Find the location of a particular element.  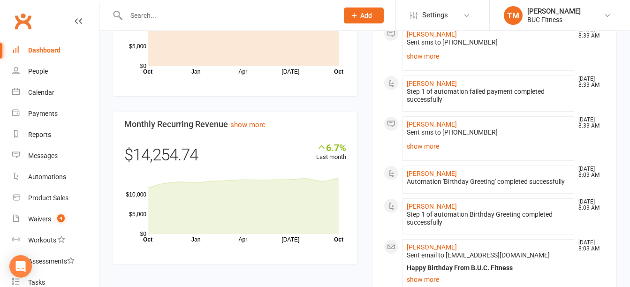

button: Add is located at coordinates (363, 15).